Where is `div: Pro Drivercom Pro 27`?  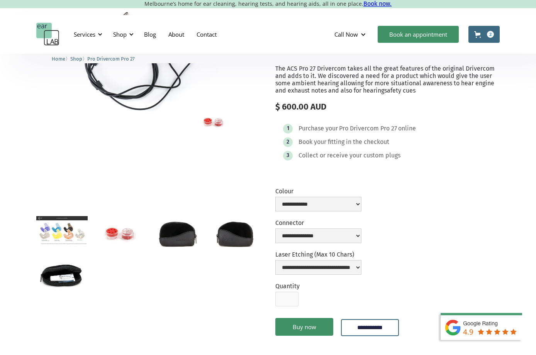 div: Pro Drivercom Pro 27 is located at coordinates (368, 129).